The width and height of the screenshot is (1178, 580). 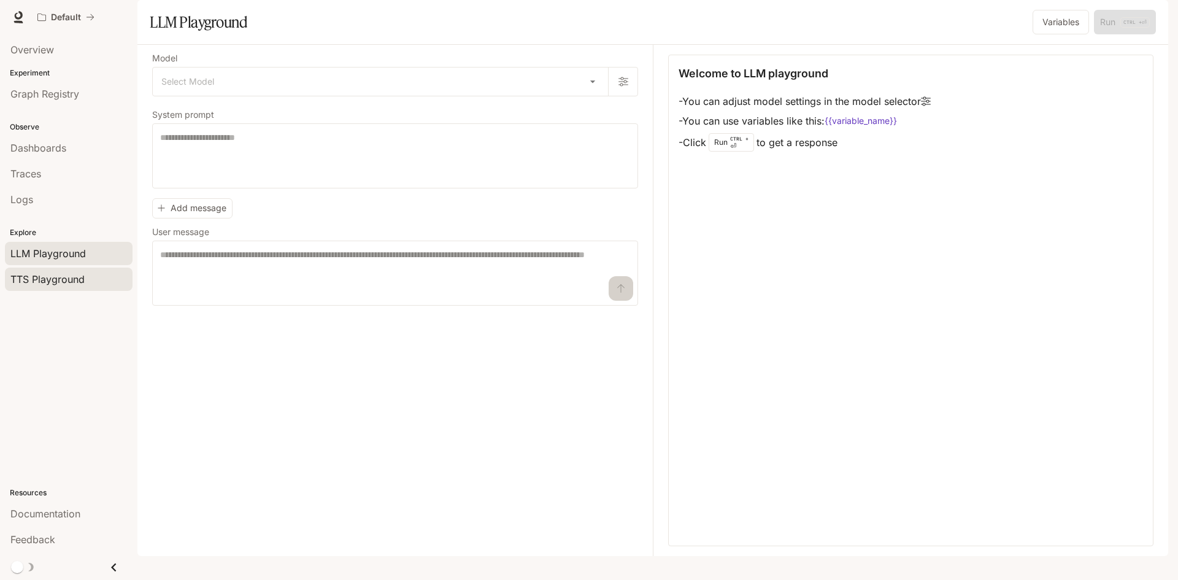 I want to click on button: Add message, so click(x=192, y=208).